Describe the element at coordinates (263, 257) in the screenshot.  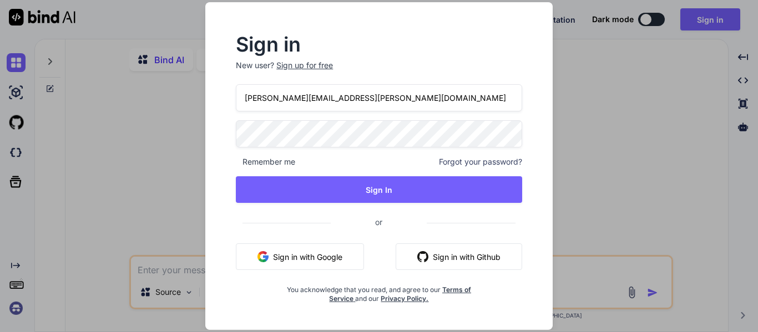
I see `img: google` at that location.